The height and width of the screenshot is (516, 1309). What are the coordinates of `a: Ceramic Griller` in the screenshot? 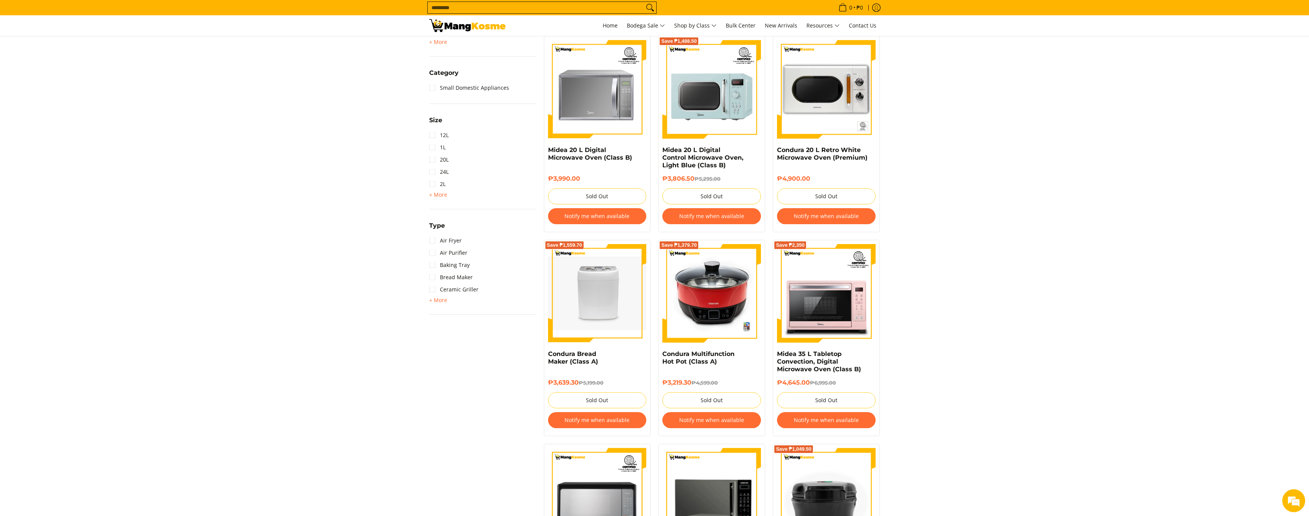 It's located at (454, 290).